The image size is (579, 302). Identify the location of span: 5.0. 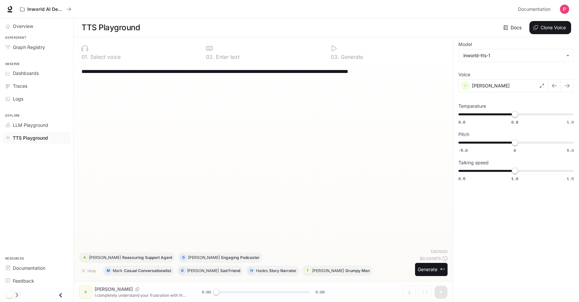
(570, 150).